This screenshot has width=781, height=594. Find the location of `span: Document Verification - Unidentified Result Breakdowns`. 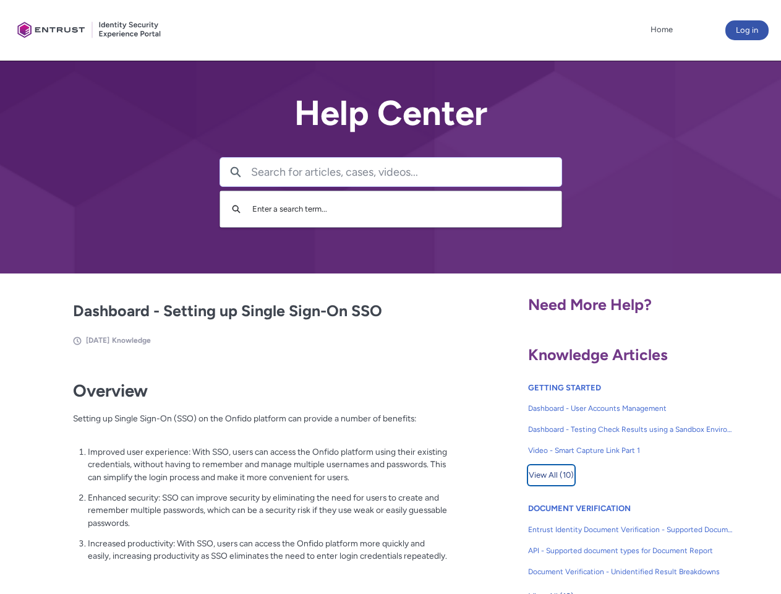

span: Document Verification - Unidentified Result Breakdowns is located at coordinates (631, 571).